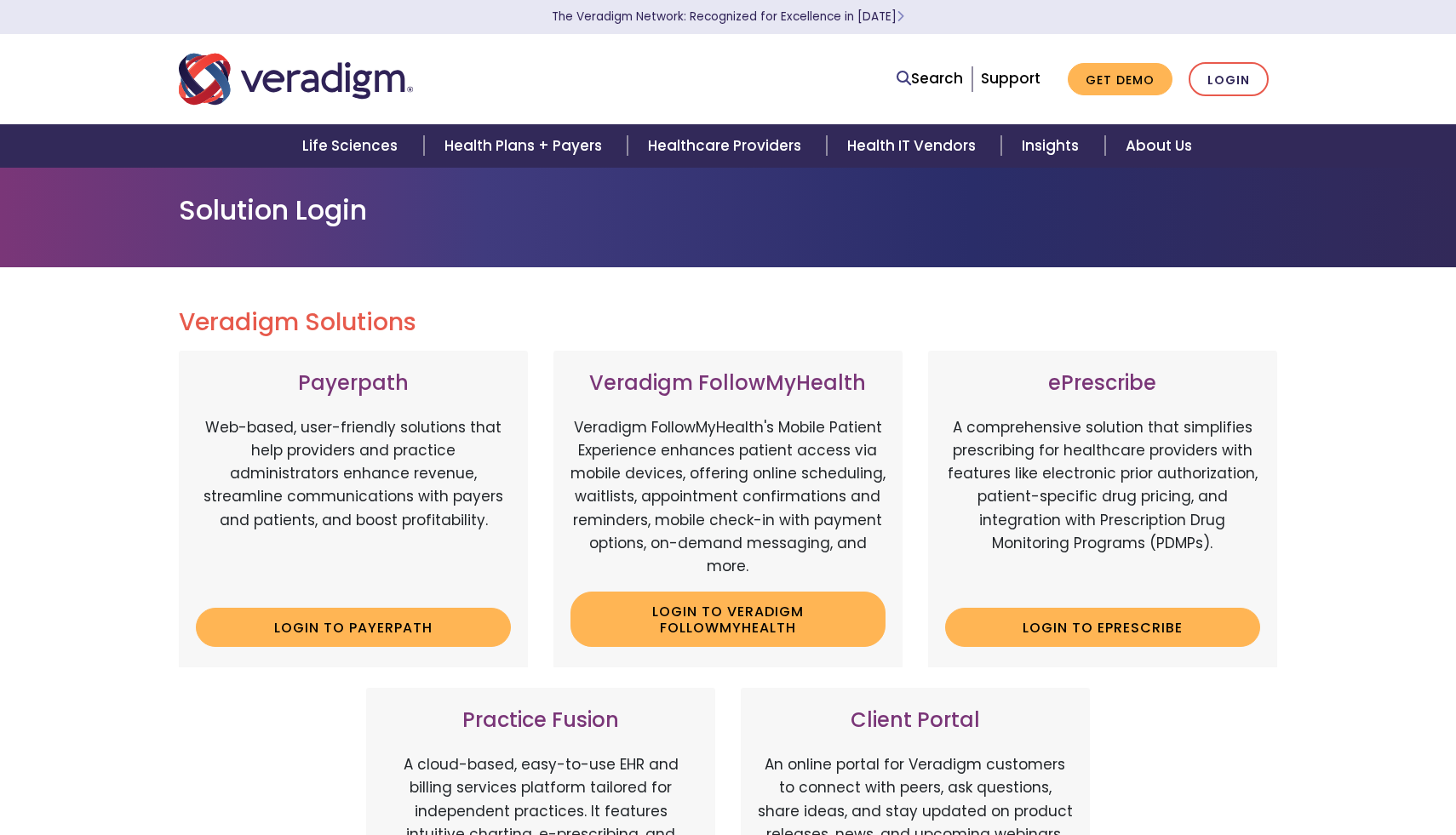  I want to click on a: Login, so click(1229, 79).